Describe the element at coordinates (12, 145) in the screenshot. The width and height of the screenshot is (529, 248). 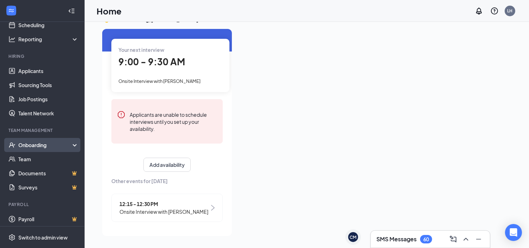
I see `svg: UserCheck` at that location.